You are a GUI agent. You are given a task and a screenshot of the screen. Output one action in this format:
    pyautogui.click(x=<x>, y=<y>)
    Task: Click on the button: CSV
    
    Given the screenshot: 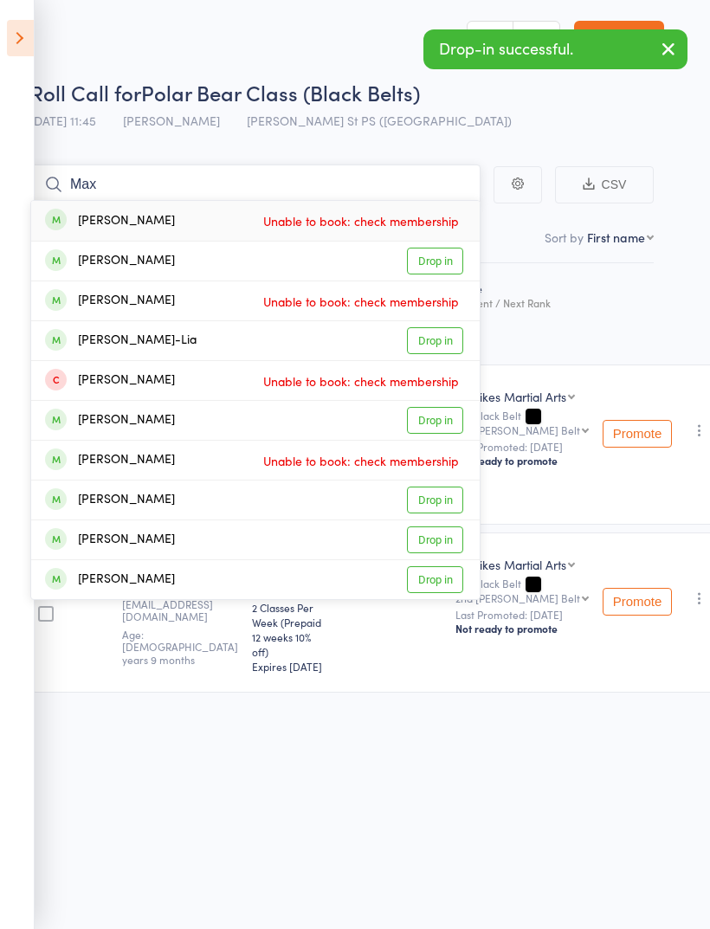 What is the action you would take?
    pyautogui.click(x=605, y=184)
    